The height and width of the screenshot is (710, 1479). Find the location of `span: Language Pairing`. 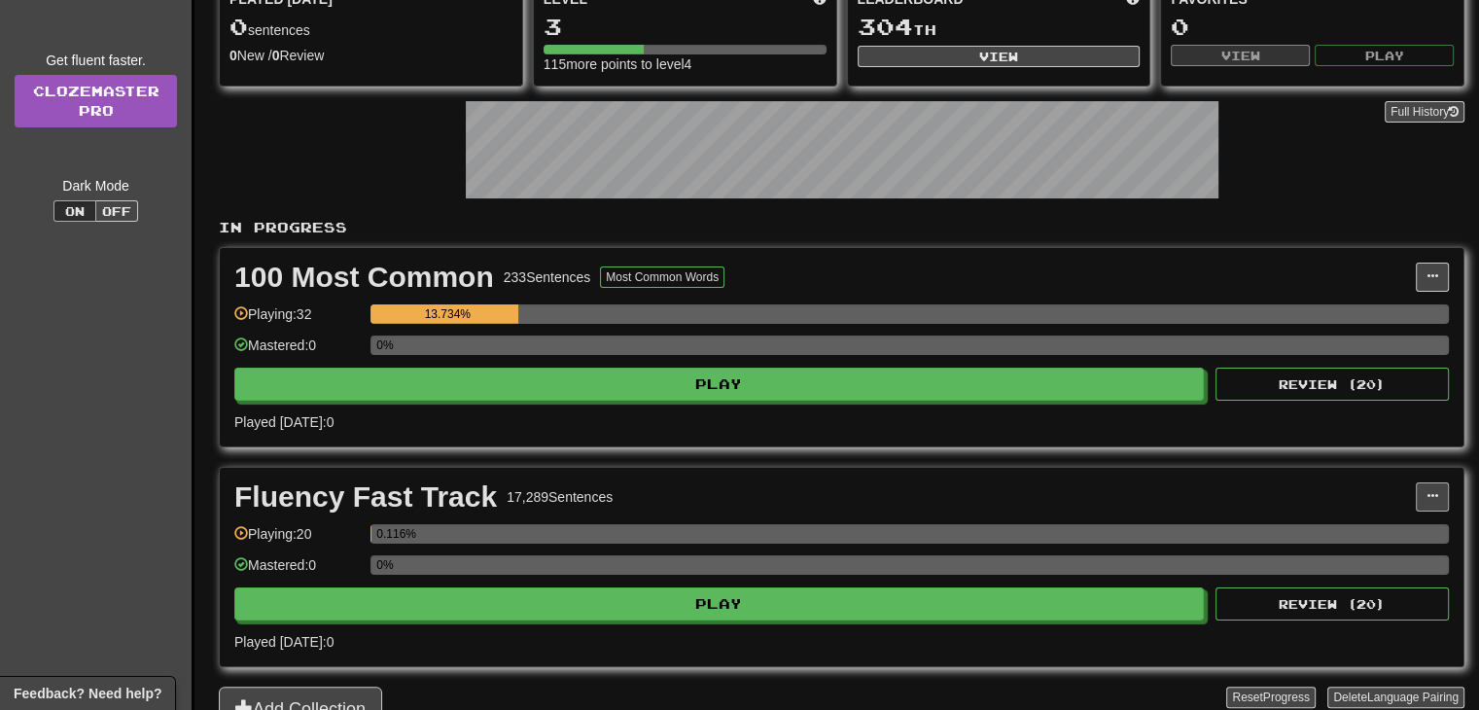

span: Language Pairing is located at coordinates (1413, 697).